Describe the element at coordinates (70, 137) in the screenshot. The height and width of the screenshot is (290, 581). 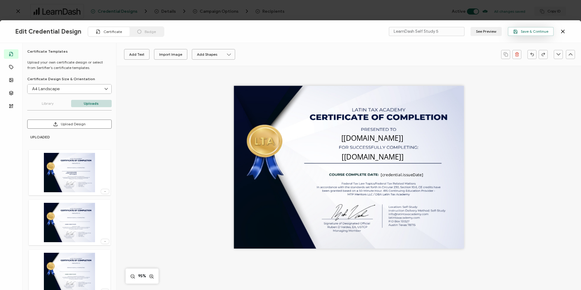
I see `h6: UPLOADED` at that location.